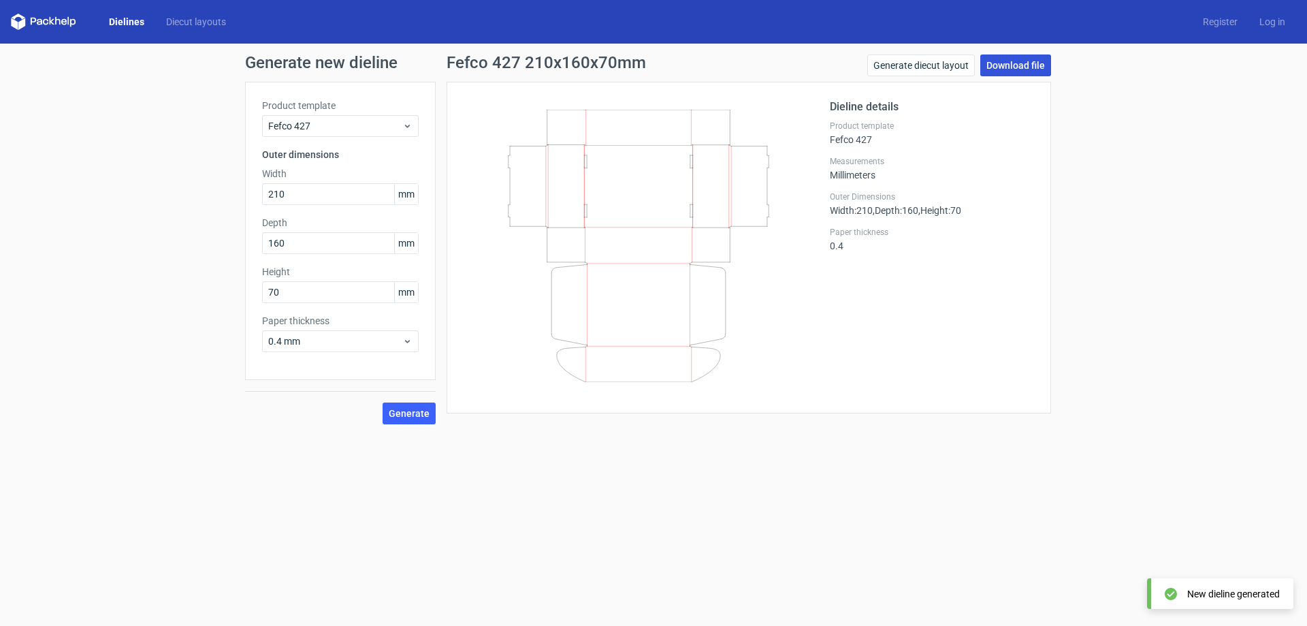 The image size is (1307, 626). What do you see at coordinates (932, 239) in the screenshot?
I see `div: 0.4` at bounding box center [932, 239].